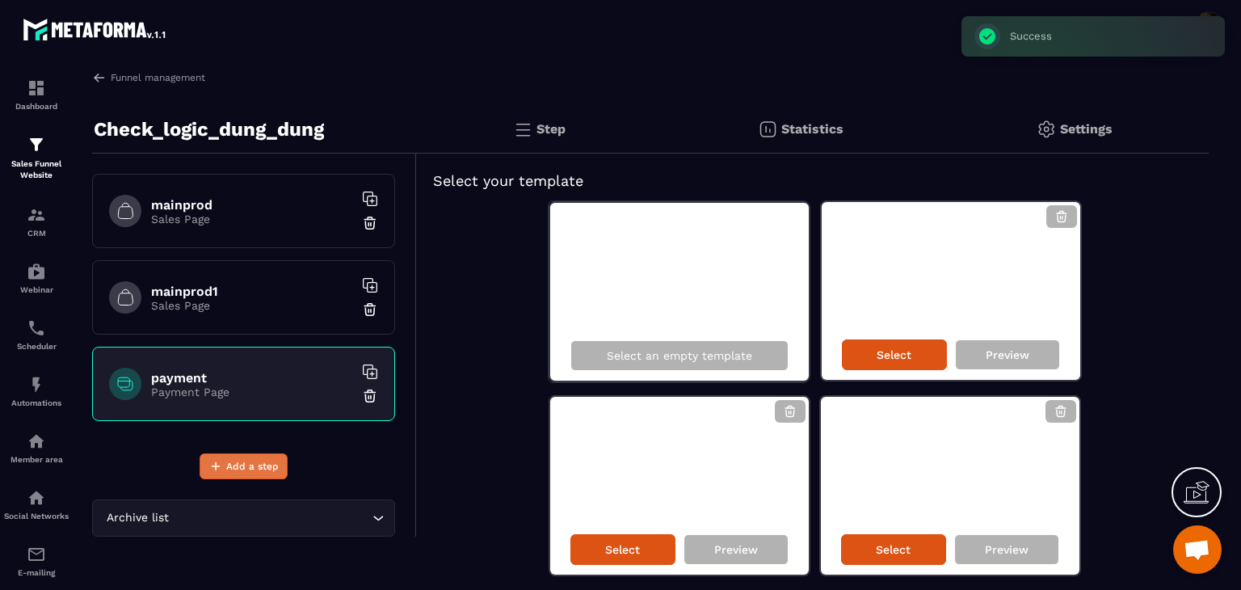  Describe the element at coordinates (36, 278) in the screenshot. I see `a: automationsautomationsWebinar` at that location.